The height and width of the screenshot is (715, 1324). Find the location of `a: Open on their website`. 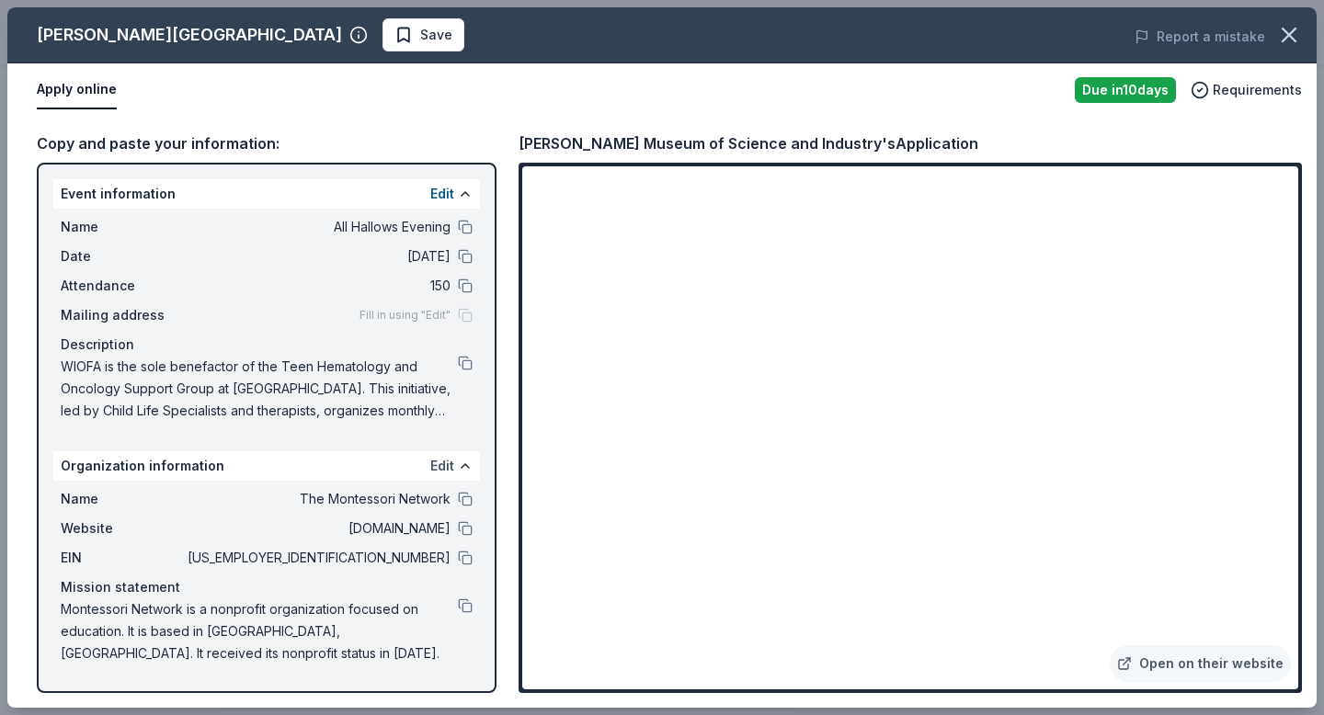

a: Open on their website is located at coordinates (1200, 664).